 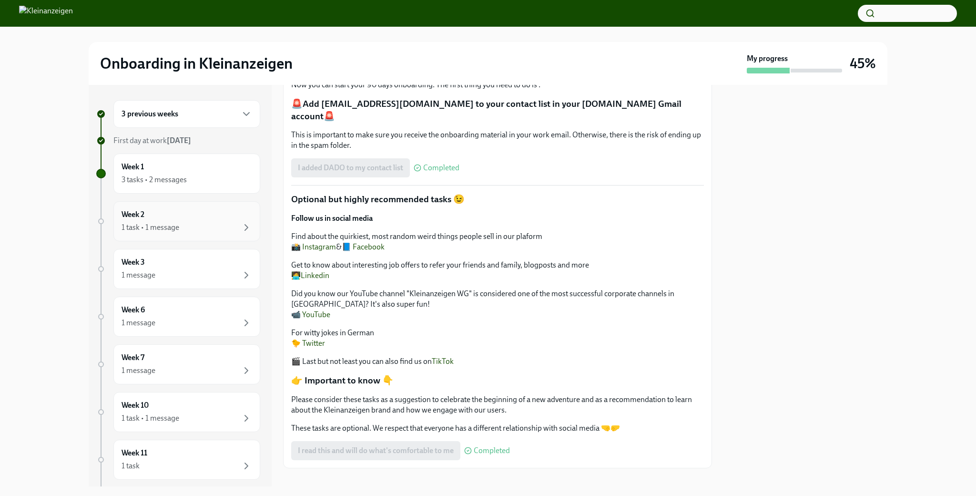 What do you see at coordinates (152, 140) in the screenshot?
I see `span: First day at work` at bounding box center [152, 140].